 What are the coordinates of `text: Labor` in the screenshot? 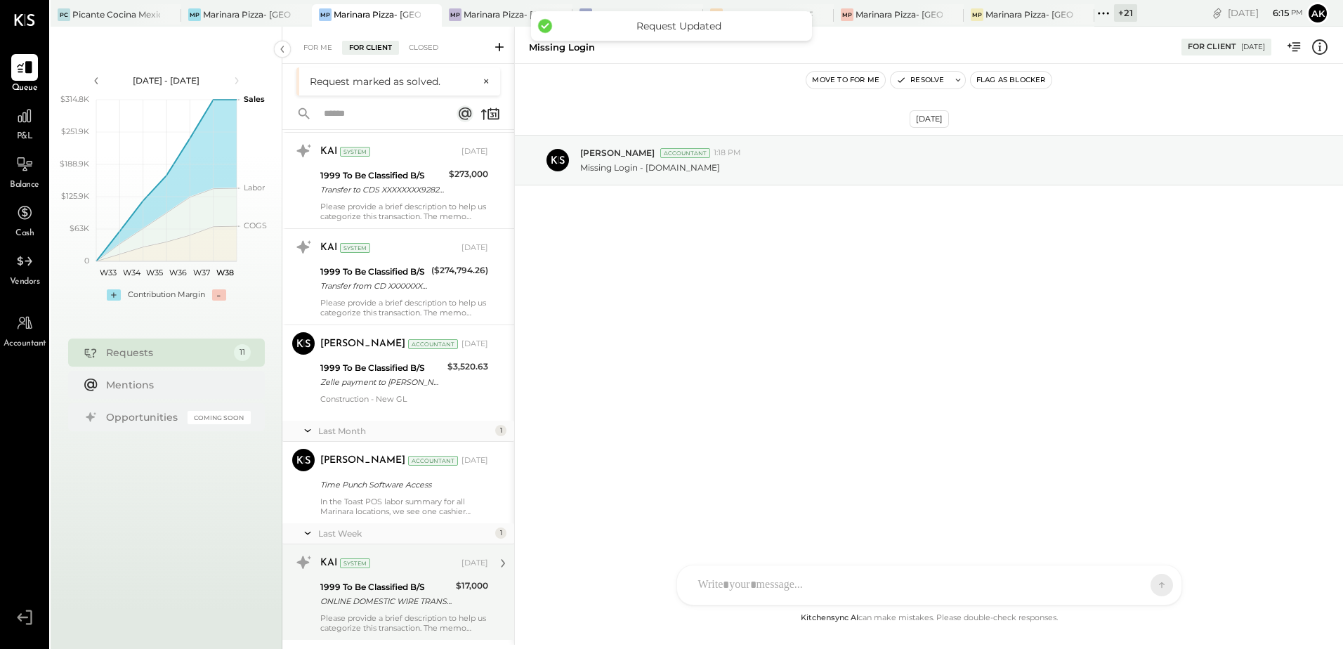 It's located at (254, 188).